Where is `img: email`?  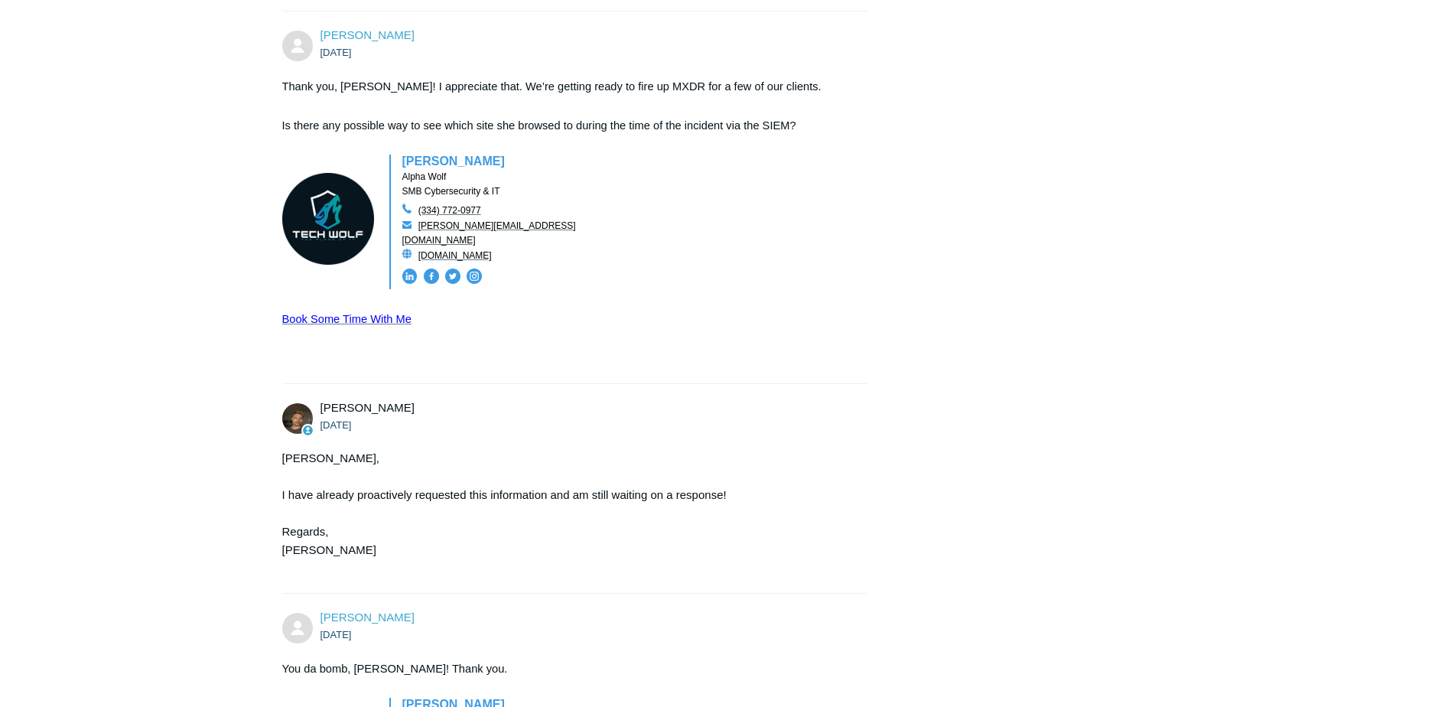
img: email is located at coordinates (407, 225).